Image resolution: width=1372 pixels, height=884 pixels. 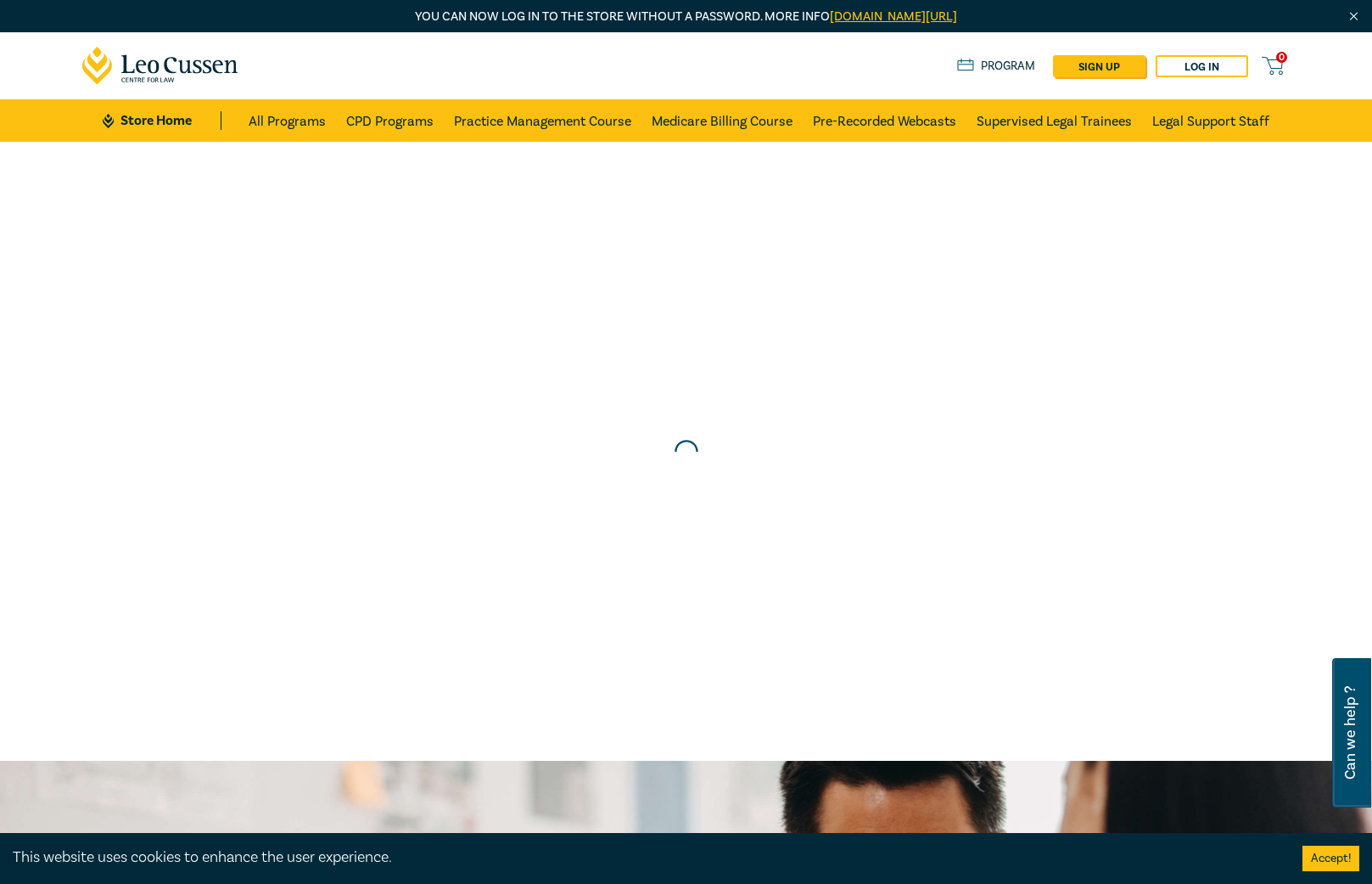 What do you see at coordinates (1210, 121) in the screenshot?
I see `a: Legal Support Staff` at bounding box center [1210, 121].